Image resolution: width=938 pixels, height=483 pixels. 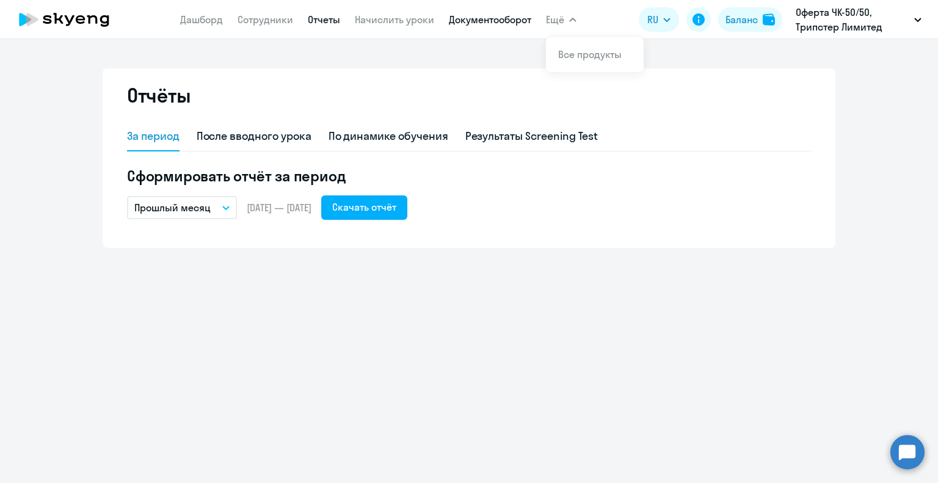 What do you see at coordinates (364, 208) in the screenshot?
I see `a: Скачать отчёт` at bounding box center [364, 208].